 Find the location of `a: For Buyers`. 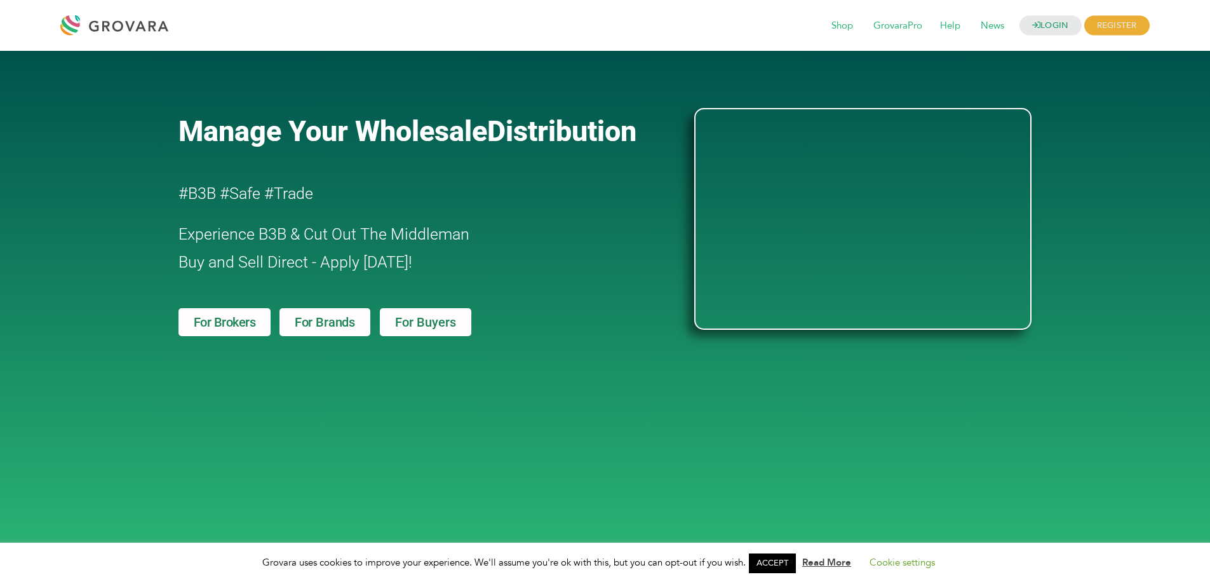

a: For Buyers is located at coordinates (426, 322).